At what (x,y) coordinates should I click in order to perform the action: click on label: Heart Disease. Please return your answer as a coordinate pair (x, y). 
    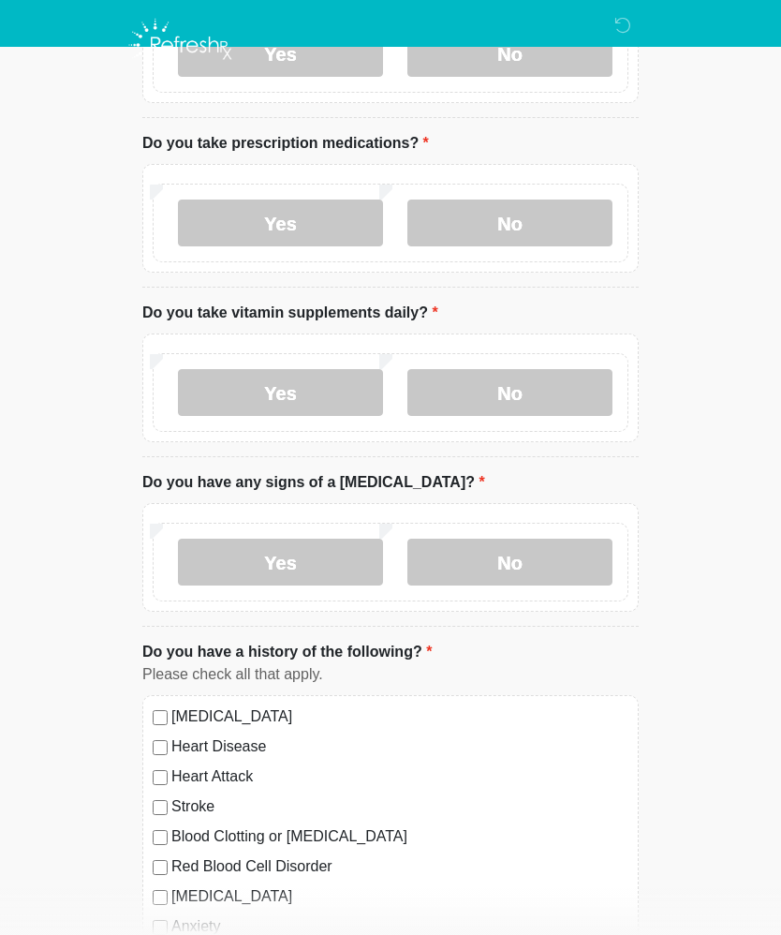
    Looking at the image, I should click on (400, 747).